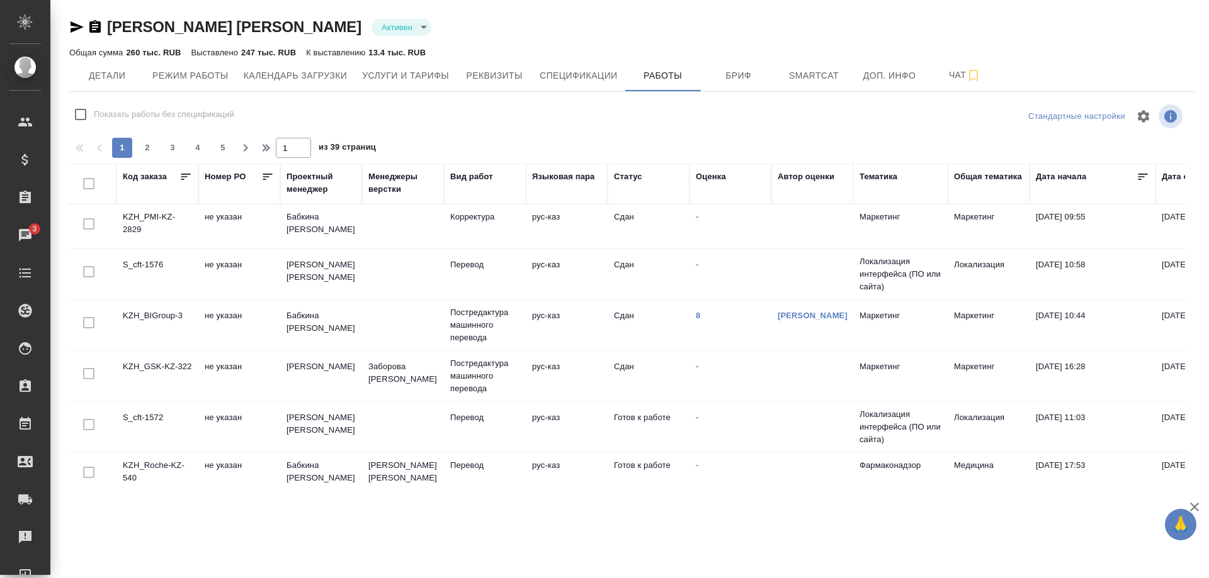 Image resolution: width=1209 pixels, height=578 pixels. I want to click on td: KZH_GSK-KZ-322, so click(157, 376).